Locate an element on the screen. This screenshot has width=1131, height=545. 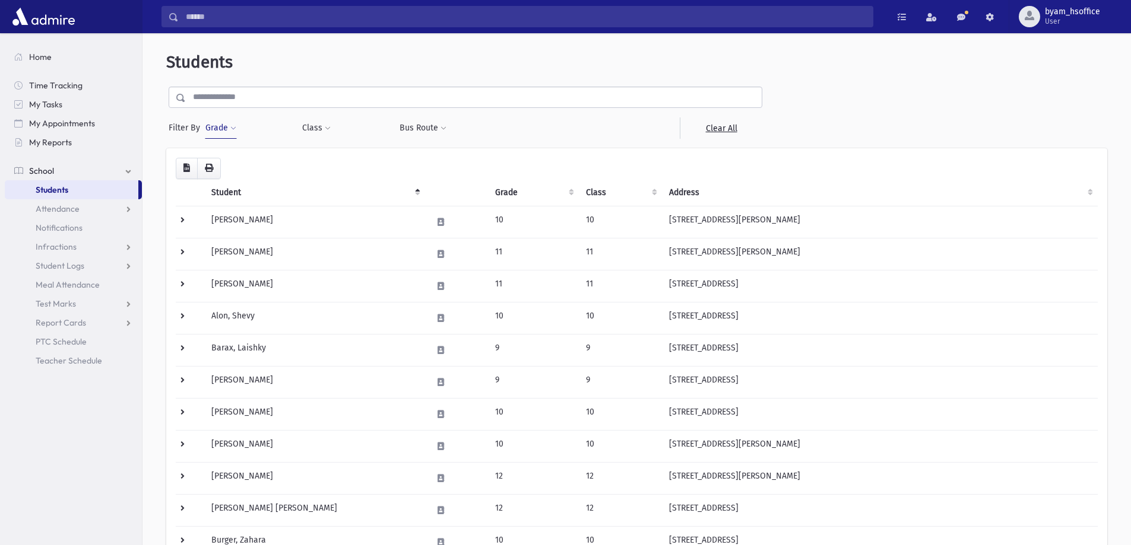
span: Student Logs is located at coordinates (60, 266).